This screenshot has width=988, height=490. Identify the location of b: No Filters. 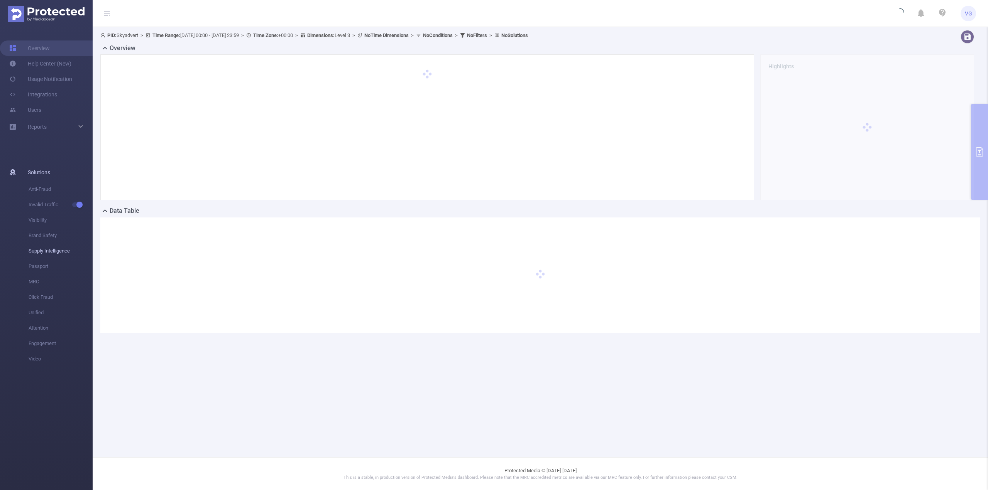
(477, 35).